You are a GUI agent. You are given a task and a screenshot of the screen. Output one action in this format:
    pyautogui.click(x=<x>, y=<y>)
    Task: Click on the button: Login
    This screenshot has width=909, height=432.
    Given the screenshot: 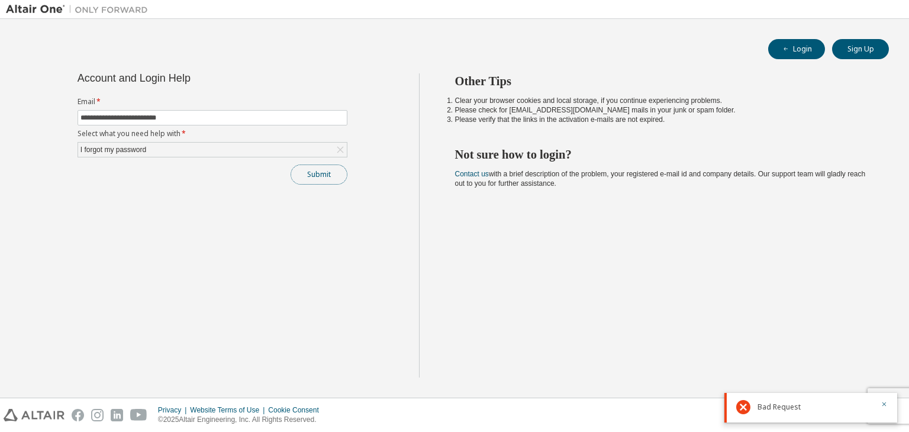 What is the action you would take?
    pyautogui.click(x=796, y=49)
    